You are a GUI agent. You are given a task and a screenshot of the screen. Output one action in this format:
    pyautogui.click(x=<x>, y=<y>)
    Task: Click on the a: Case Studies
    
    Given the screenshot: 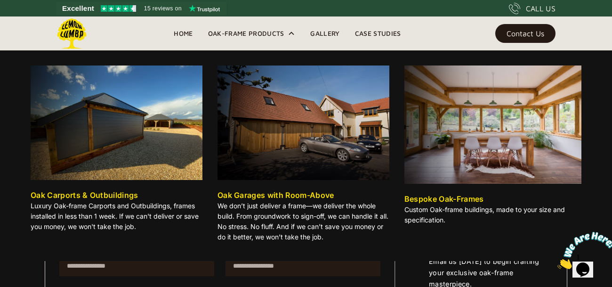 What is the action you would take?
    pyautogui.click(x=378, y=33)
    